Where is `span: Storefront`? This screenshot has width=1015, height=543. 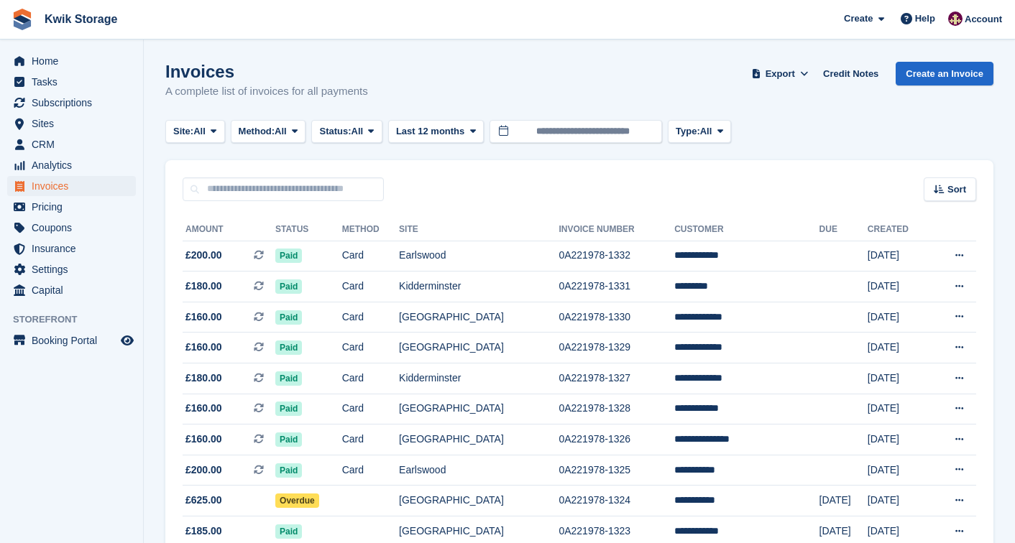 span: Storefront is located at coordinates (78, 320).